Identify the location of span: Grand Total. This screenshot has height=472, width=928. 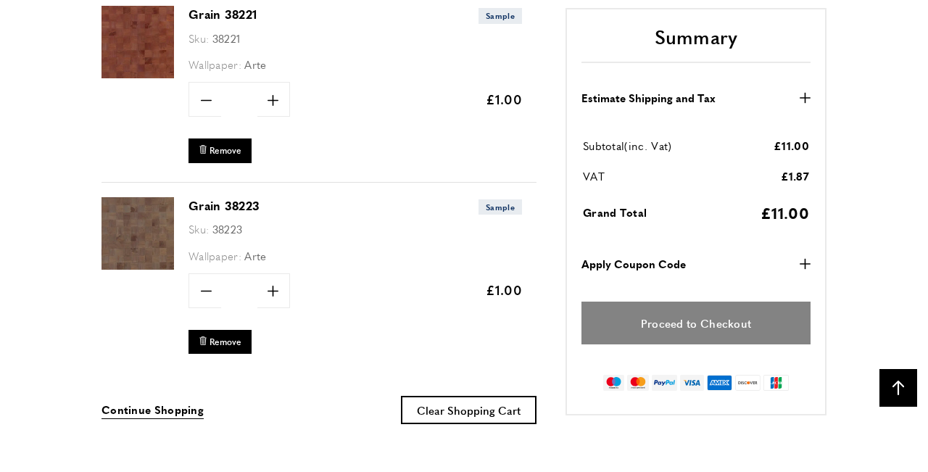
(615, 212).